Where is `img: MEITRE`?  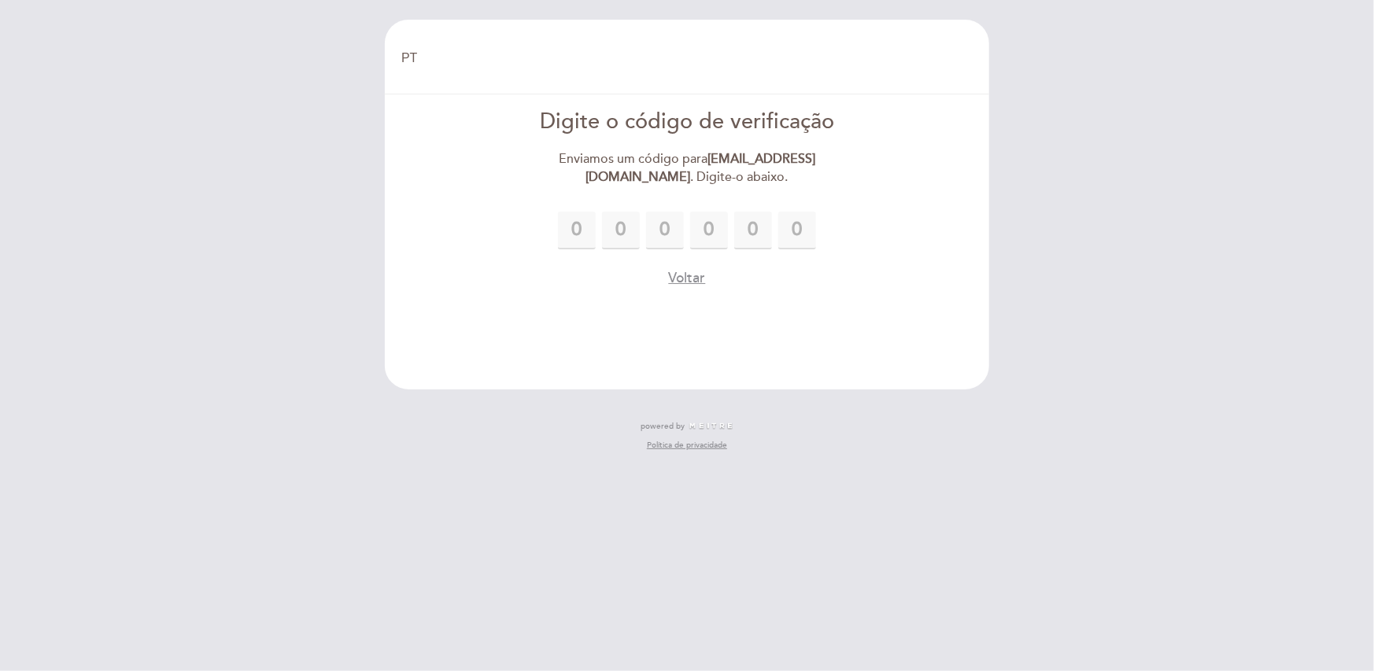 img: MEITRE is located at coordinates (711, 427).